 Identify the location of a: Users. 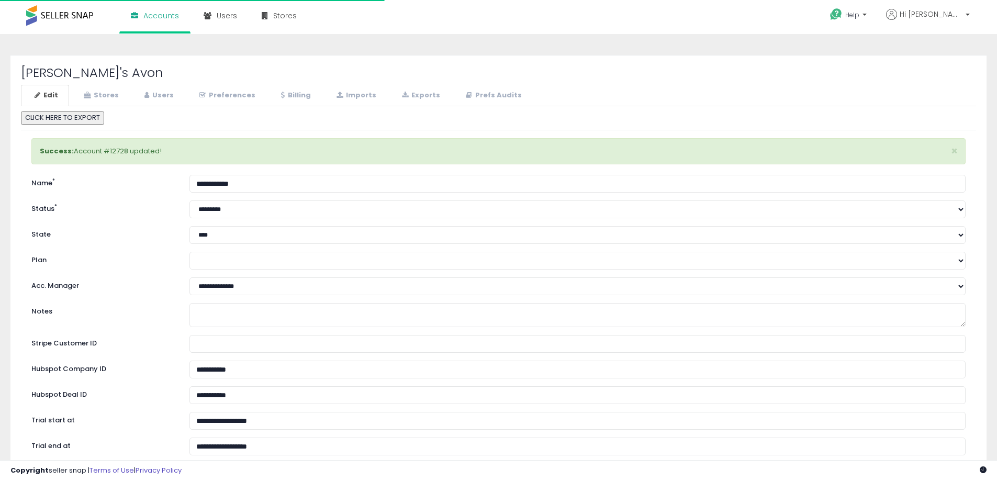
(157, 95).